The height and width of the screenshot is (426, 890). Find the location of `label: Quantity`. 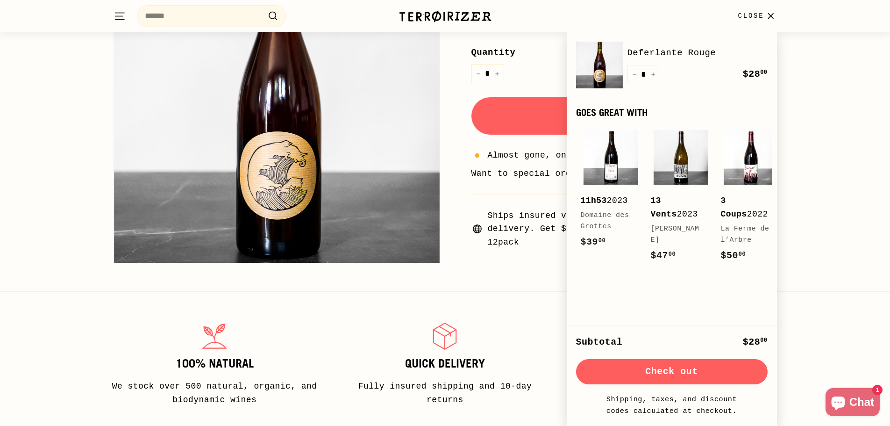

label: Quantity is located at coordinates (624, 52).